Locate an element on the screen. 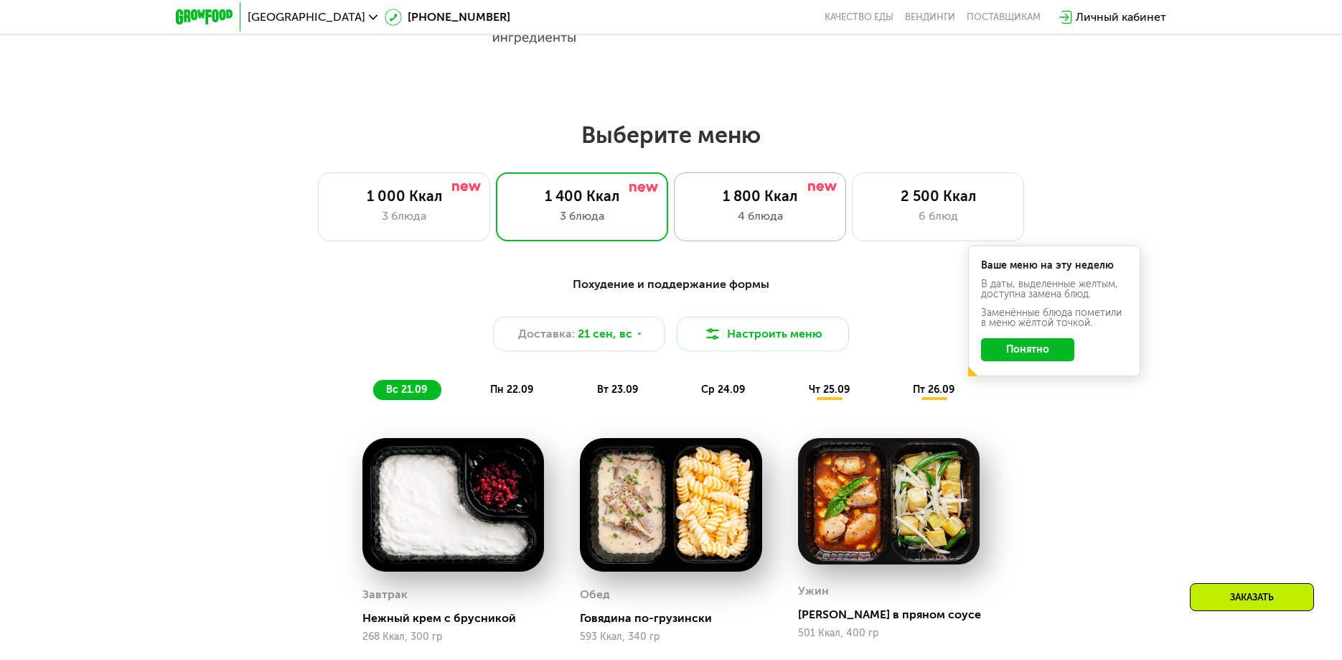 The image size is (1342, 660). a: Качество еды is located at coordinates (859, 17).